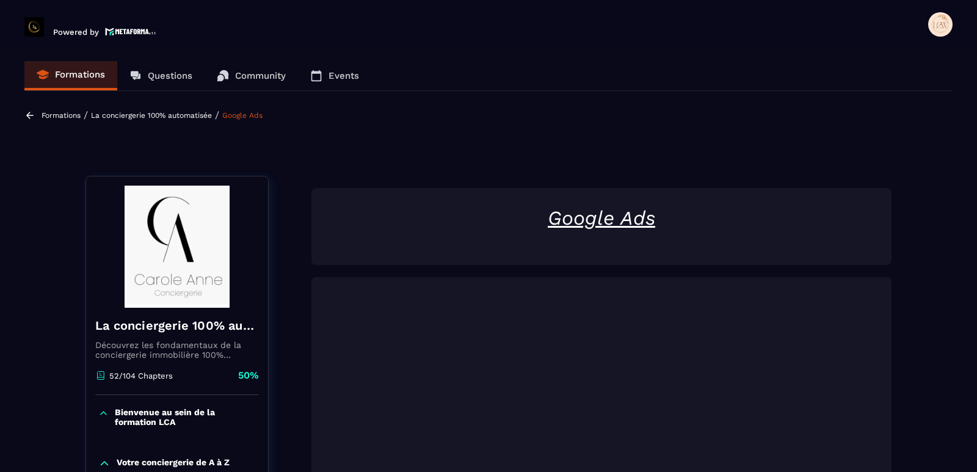  I want to click on img: logo, so click(131, 31).